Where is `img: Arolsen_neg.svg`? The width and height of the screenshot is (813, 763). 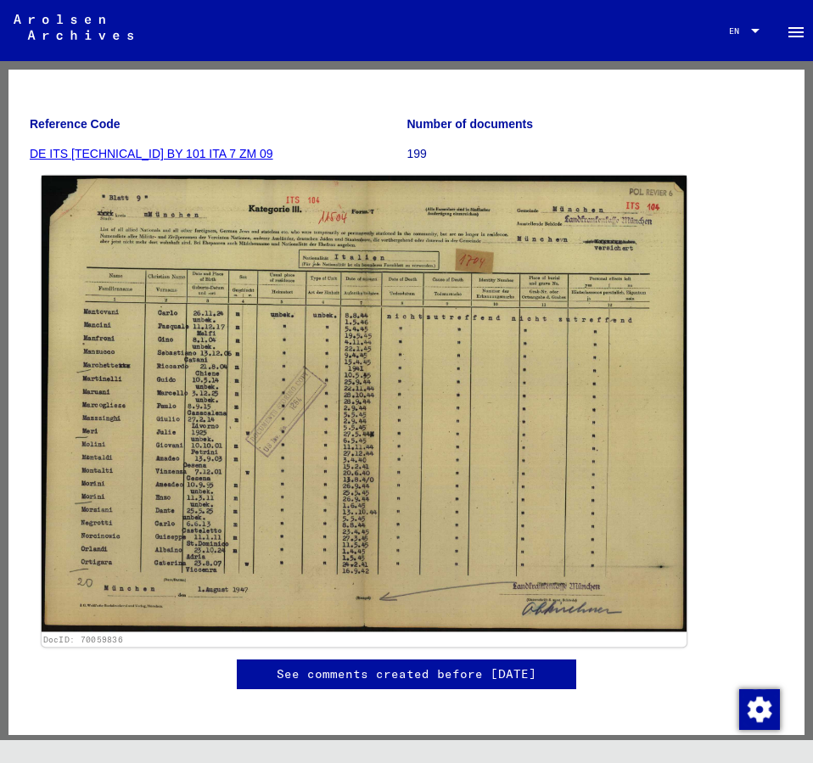
img: Arolsen_neg.svg is located at coordinates (73, 27).